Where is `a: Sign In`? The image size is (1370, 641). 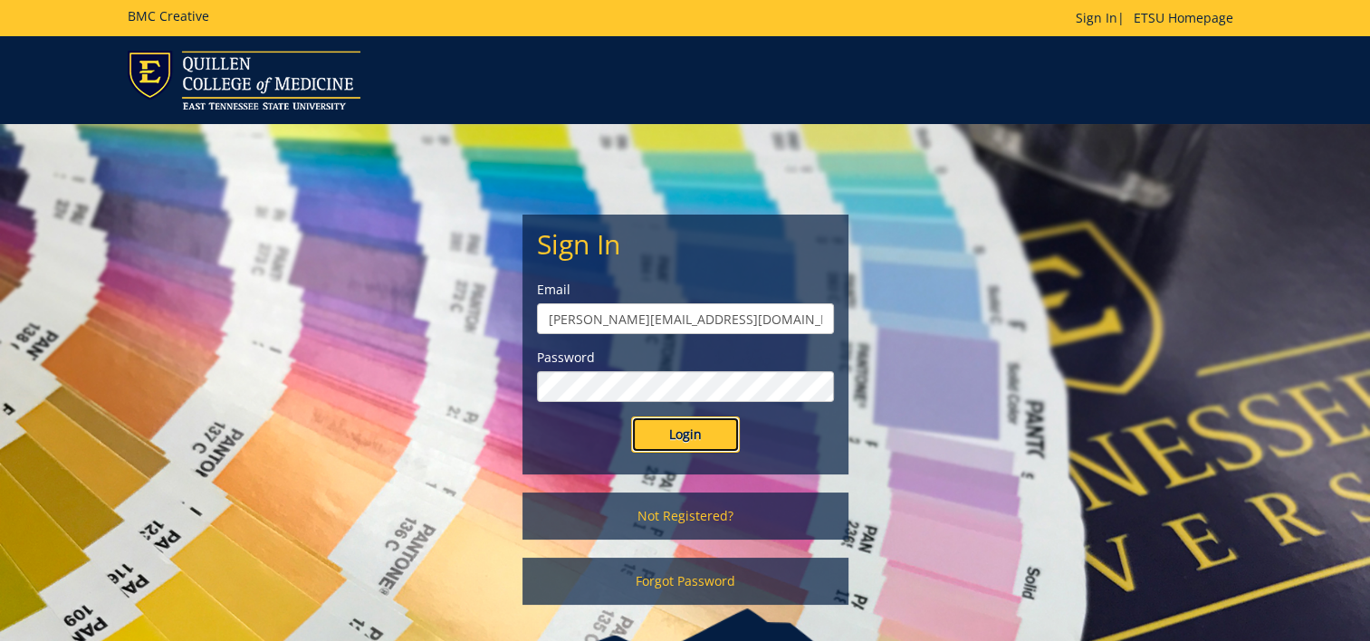 a: Sign In is located at coordinates (1096, 17).